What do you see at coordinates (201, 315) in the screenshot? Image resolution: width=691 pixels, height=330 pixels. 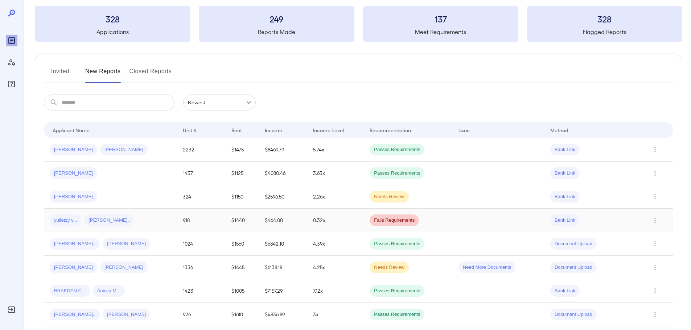 I see `td: 926` at bounding box center [201, 315].